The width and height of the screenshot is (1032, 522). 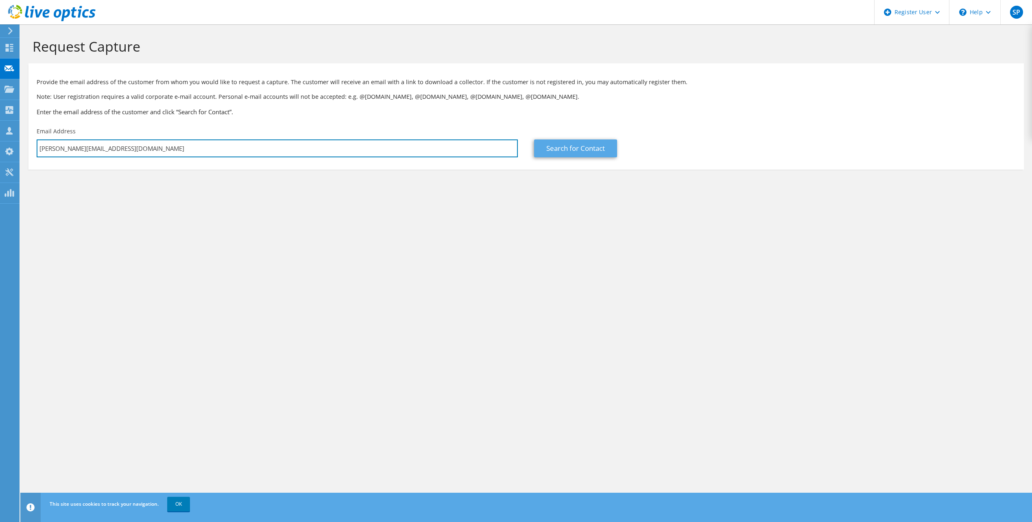 I want to click on a: Search for Contact, so click(x=575, y=148).